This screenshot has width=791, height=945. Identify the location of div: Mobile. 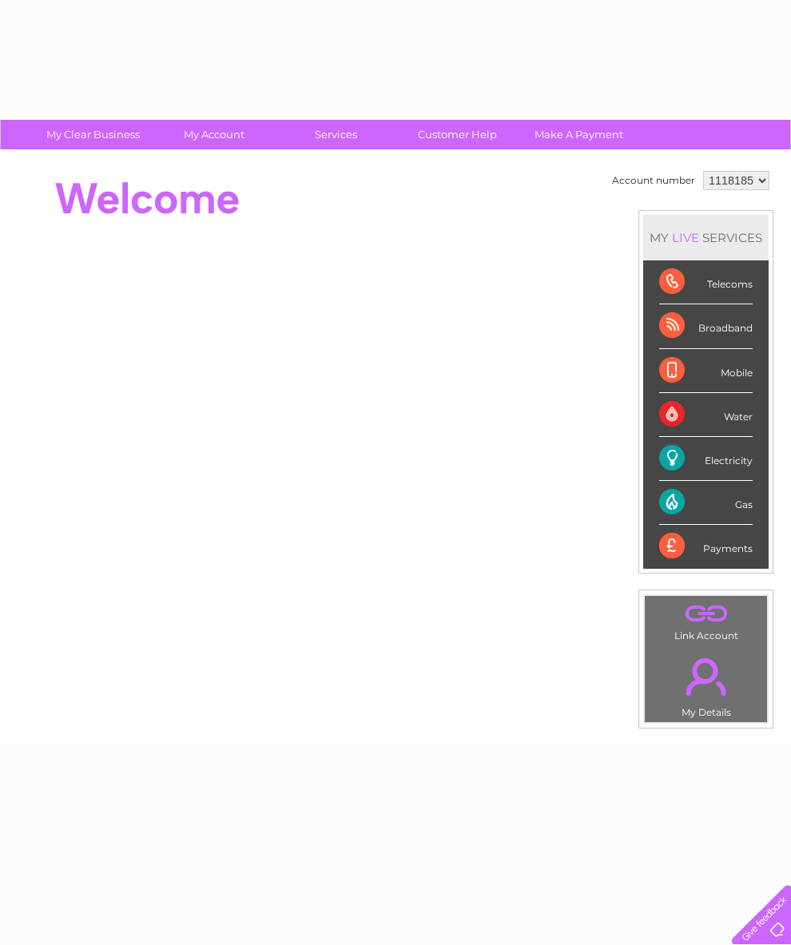
(706, 371).